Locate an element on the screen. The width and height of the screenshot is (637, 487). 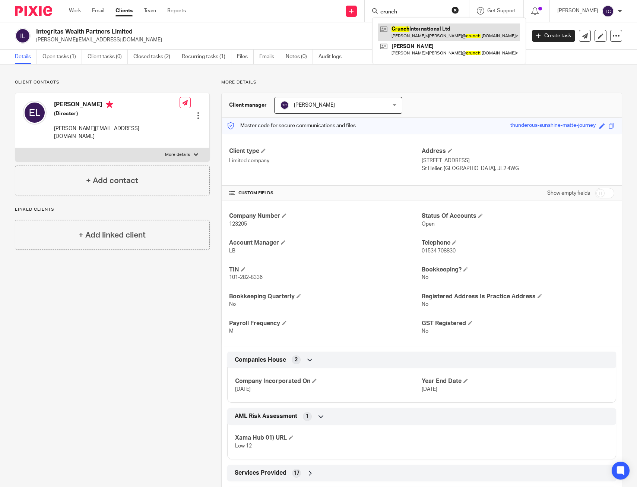
h4: Xama Hub 01) URL is located at coordinates (328, 437).